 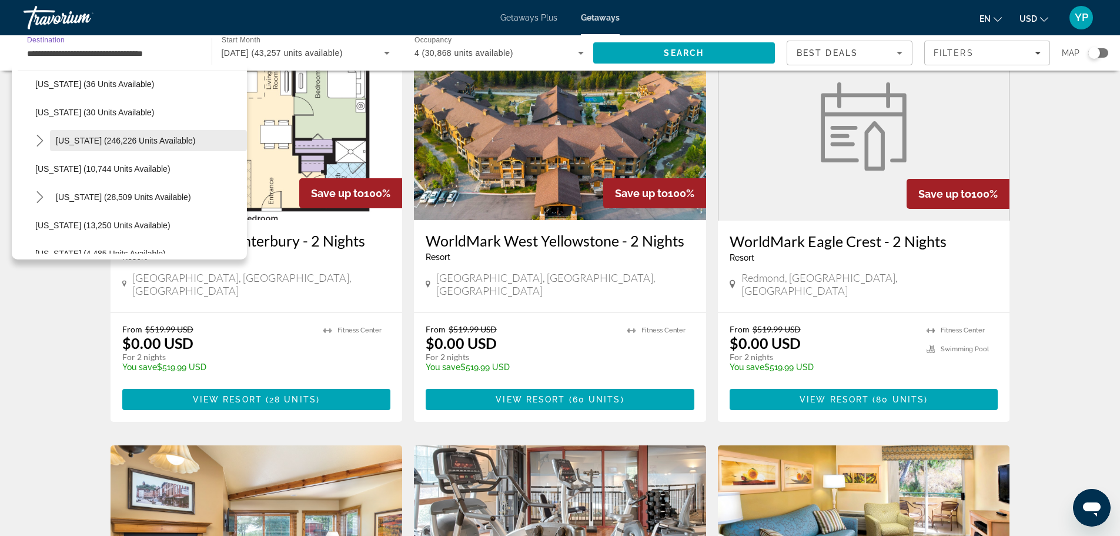 What do you see at coordinates (39, 197) in the screenshot?
I see `button: Toggle Hawaii (28,509 units available) submenu` at bounding box center [39, 197].